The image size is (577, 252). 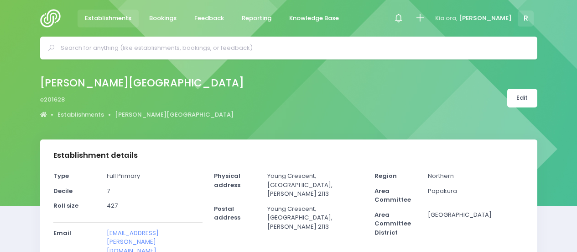 I want to click on p: Full Primary, so click(x=155, y=176).